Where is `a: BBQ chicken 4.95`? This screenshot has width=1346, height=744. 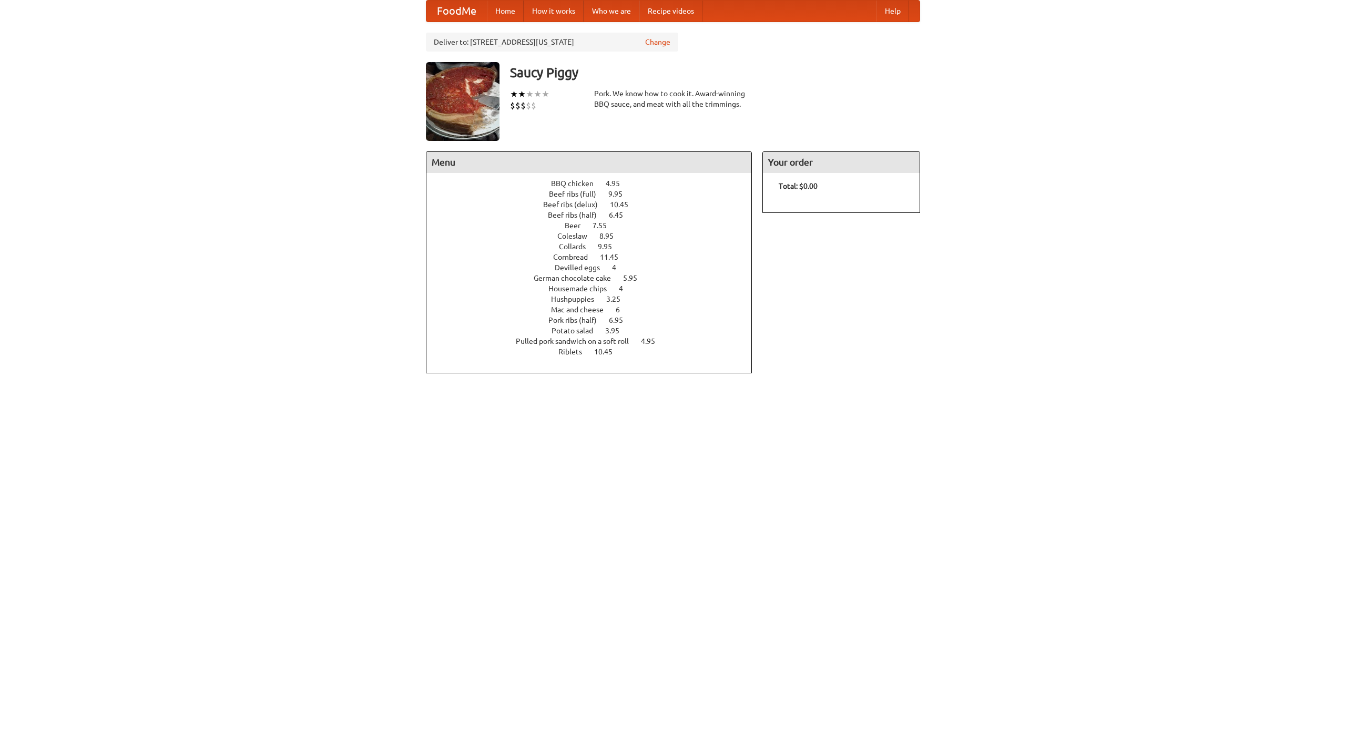 a: BBQ chicken 4.95 is located at coordinates (595, 183).